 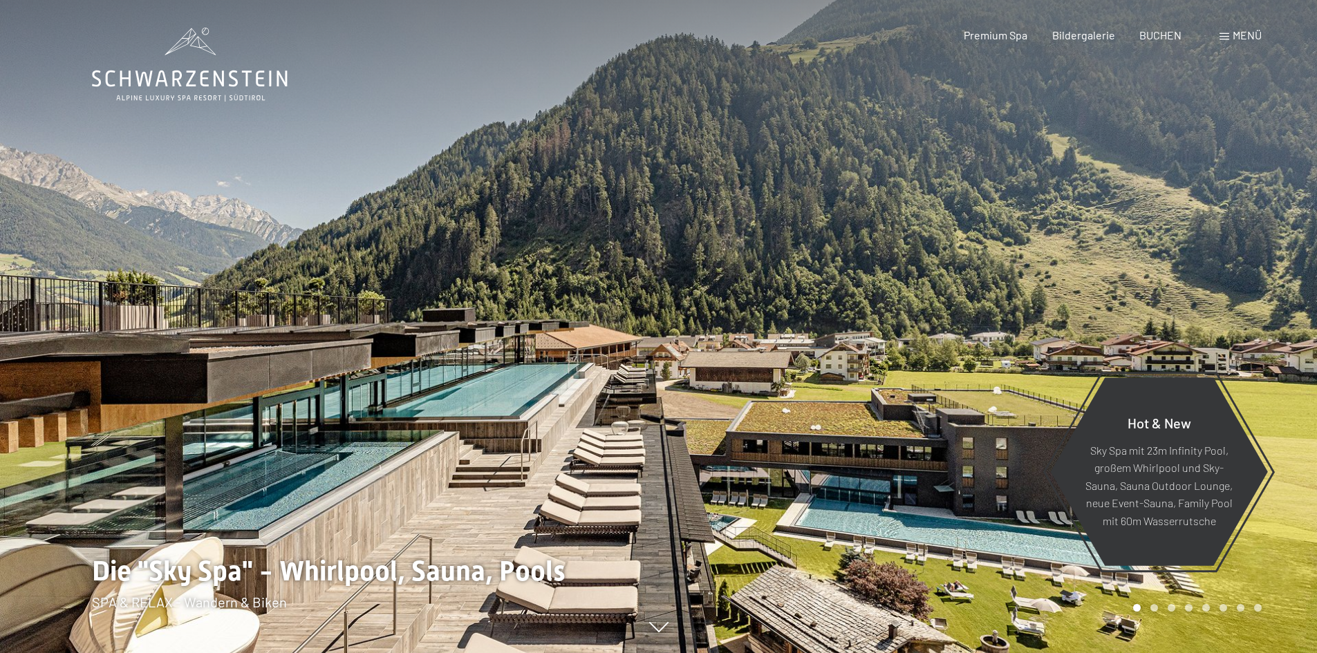 I want to click on div: Carousel Pagination, so click(x=1194, y=608).